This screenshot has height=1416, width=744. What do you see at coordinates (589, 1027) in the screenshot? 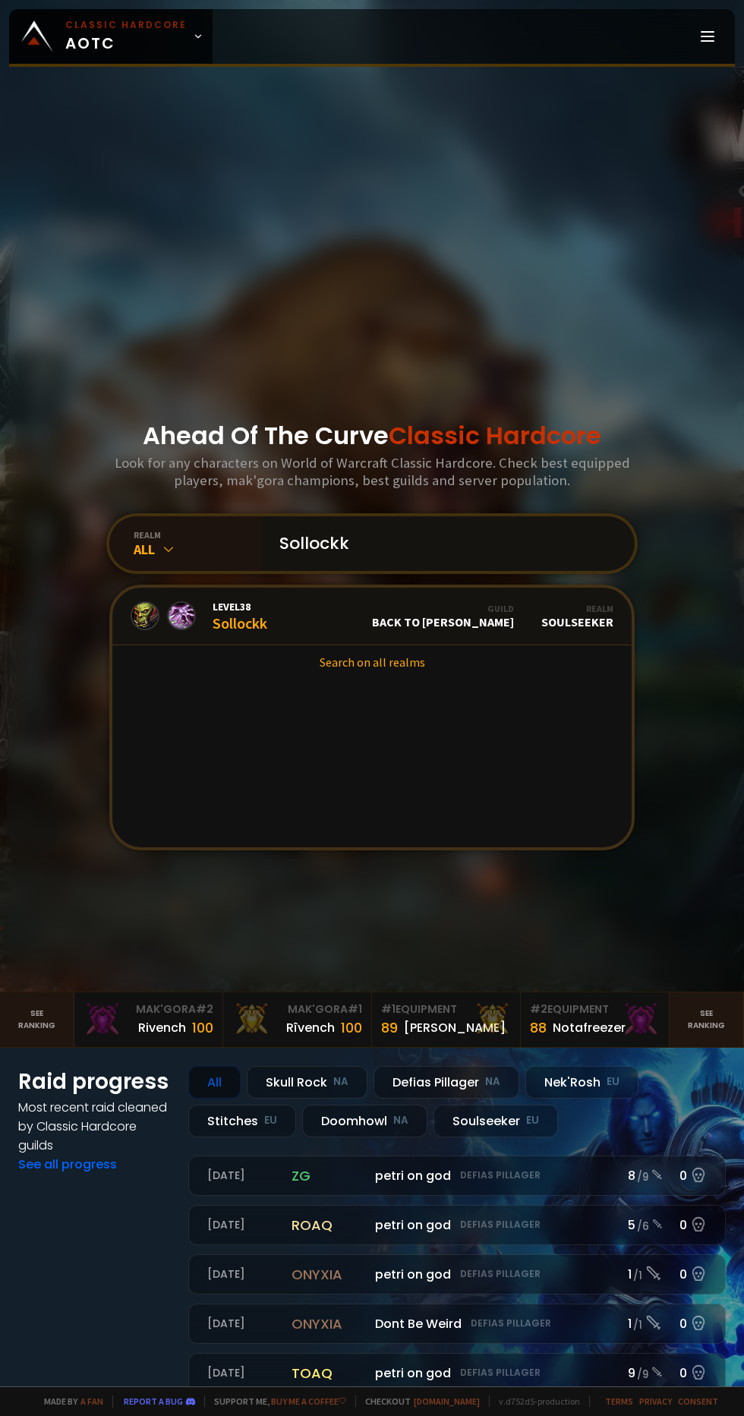
I see `div: Notafreezer` at bounding box center [589, 1027].